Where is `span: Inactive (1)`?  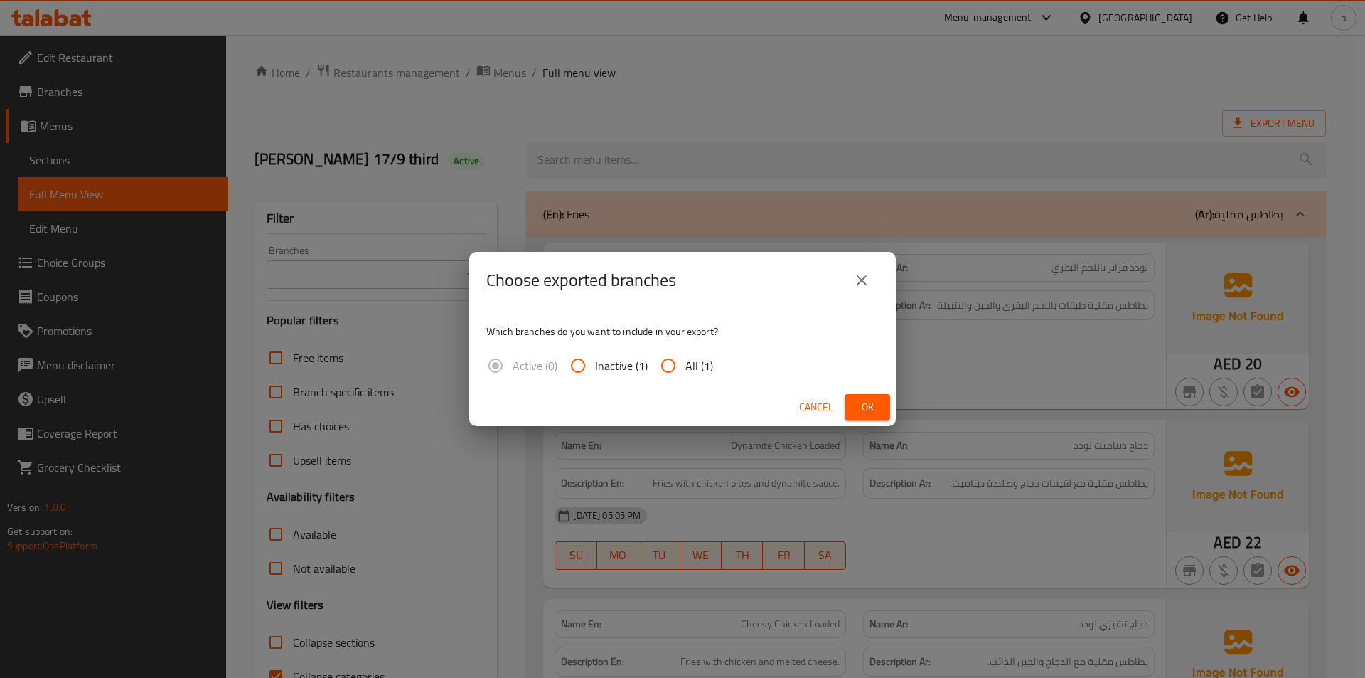
span: Inactive (1) is located at coordinates (621, 365).